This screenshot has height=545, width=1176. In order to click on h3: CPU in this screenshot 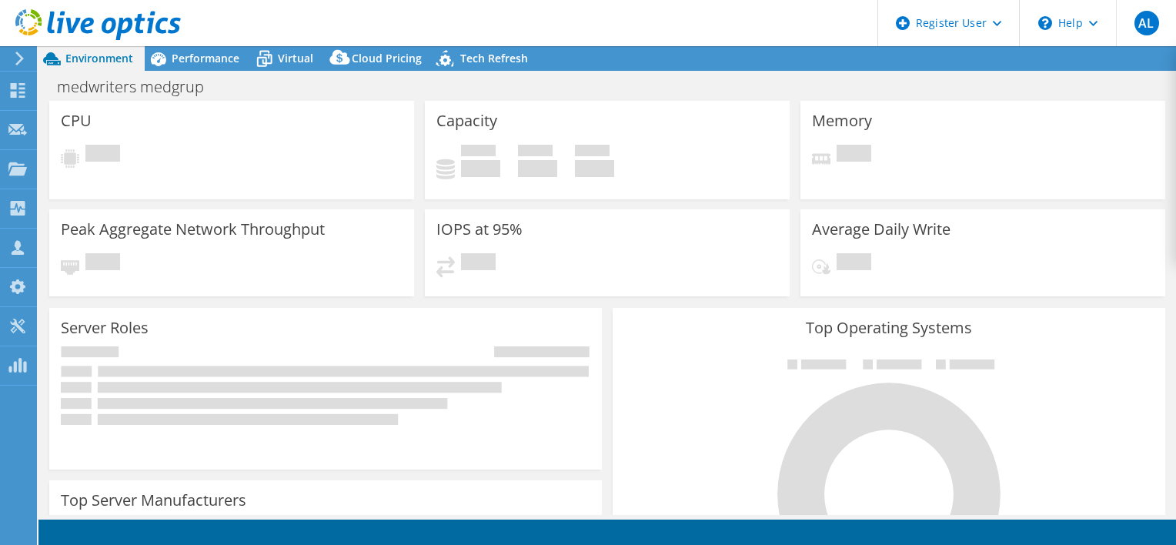, I will do `click(76, 121)`.